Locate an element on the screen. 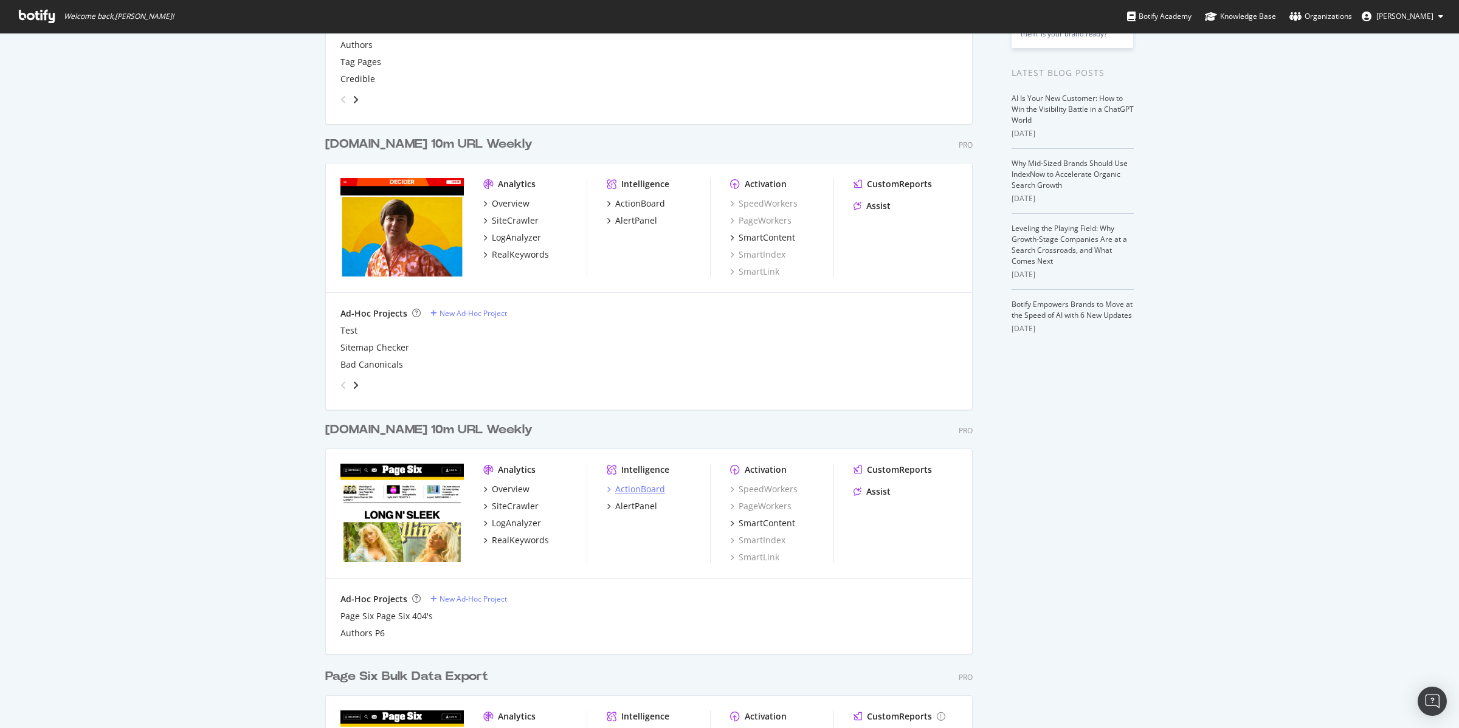 The height and width of the screenshot is (728, 1459). a: Page Six Bulk Data Export is located at coordinates (409, 676).